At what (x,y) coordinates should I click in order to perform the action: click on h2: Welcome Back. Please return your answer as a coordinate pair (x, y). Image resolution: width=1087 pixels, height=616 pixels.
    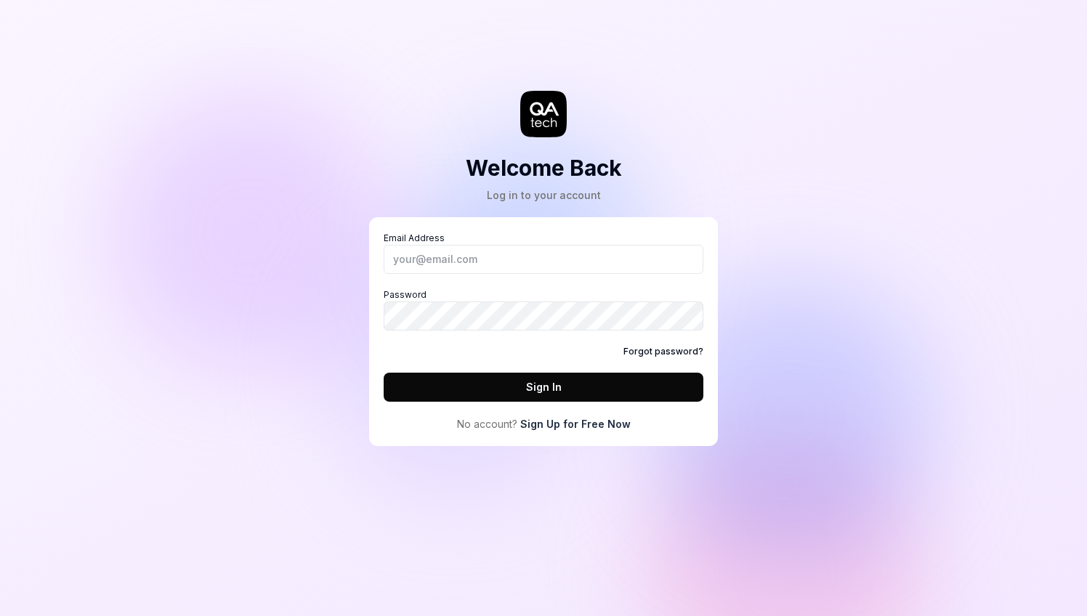
    Looking at the image, I should click on (544, 168).